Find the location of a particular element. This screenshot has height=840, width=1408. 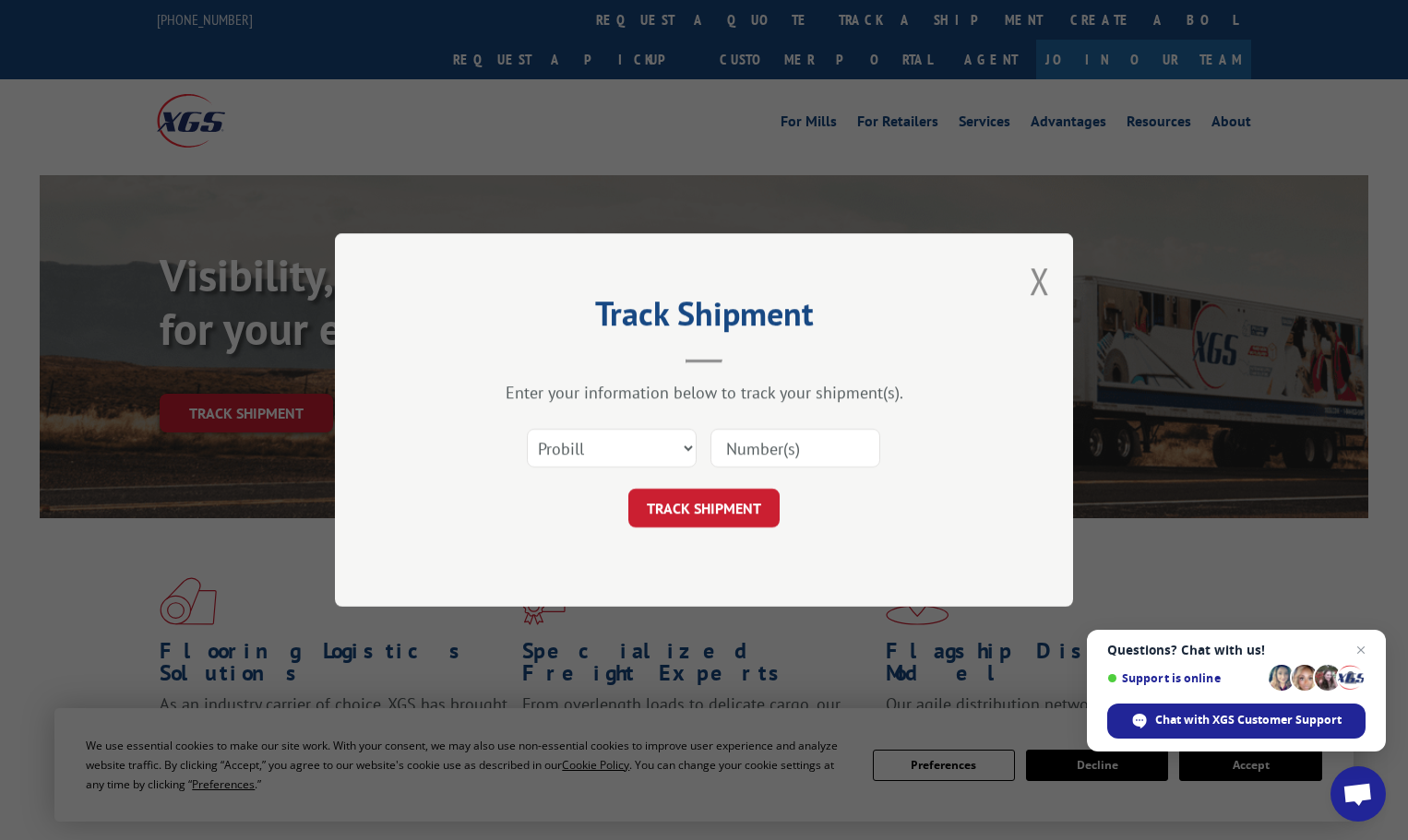

div: Open chat is located at coordinates (1358, 794).